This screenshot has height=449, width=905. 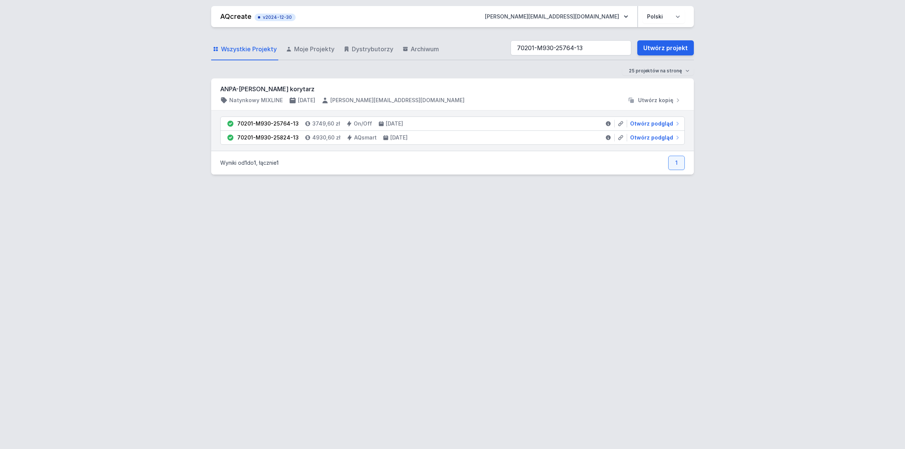 What do you see at coordinates (275, 17) in the screenshot?
I see `span: v2024-12-30` at bounding box center [275, 17].